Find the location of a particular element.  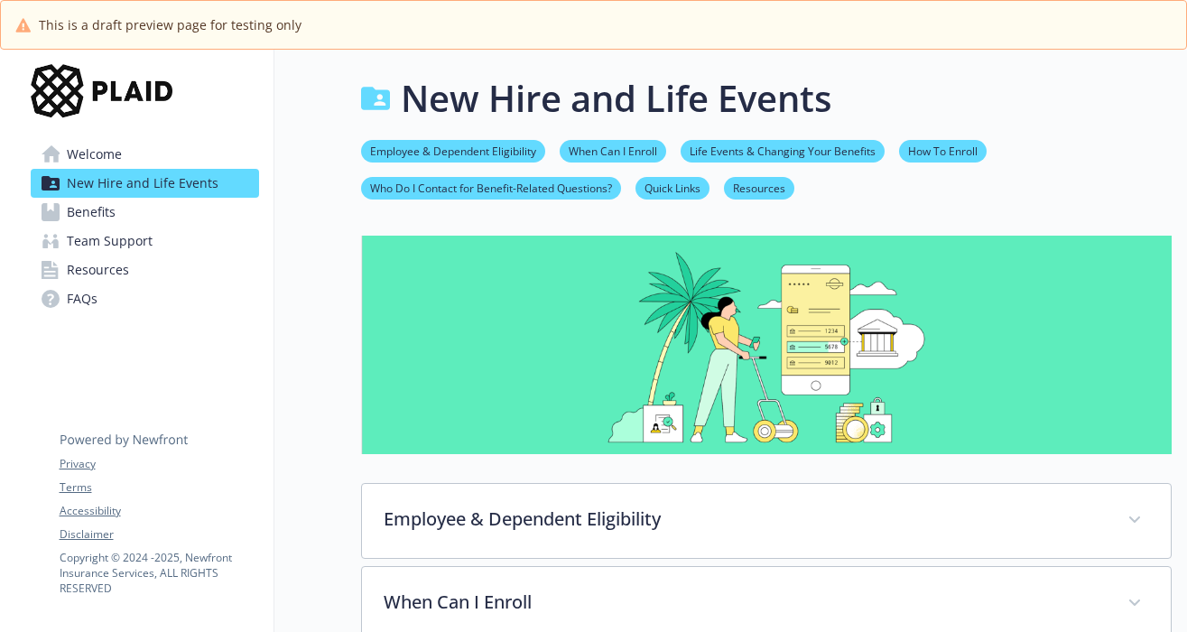

a: Team Support is located at coordinates (144, 241).